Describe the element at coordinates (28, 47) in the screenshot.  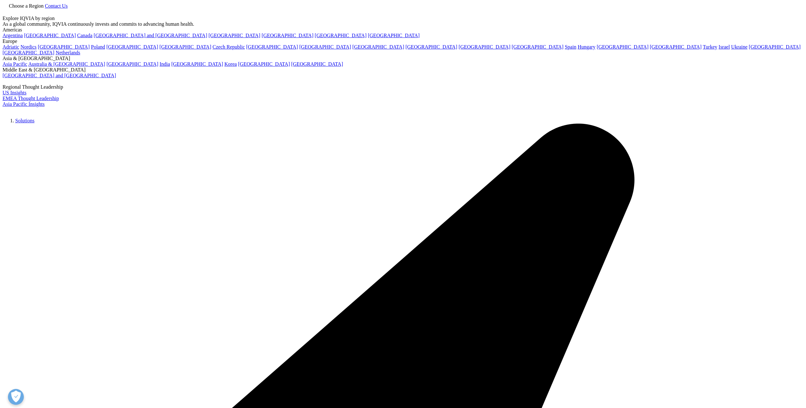
I see `a: Nordics` at that location.